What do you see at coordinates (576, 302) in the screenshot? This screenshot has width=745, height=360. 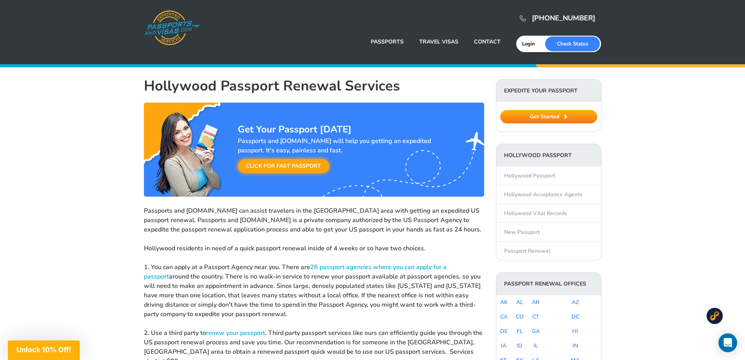 I see `a: AZ` at bounding box center [576, 302].